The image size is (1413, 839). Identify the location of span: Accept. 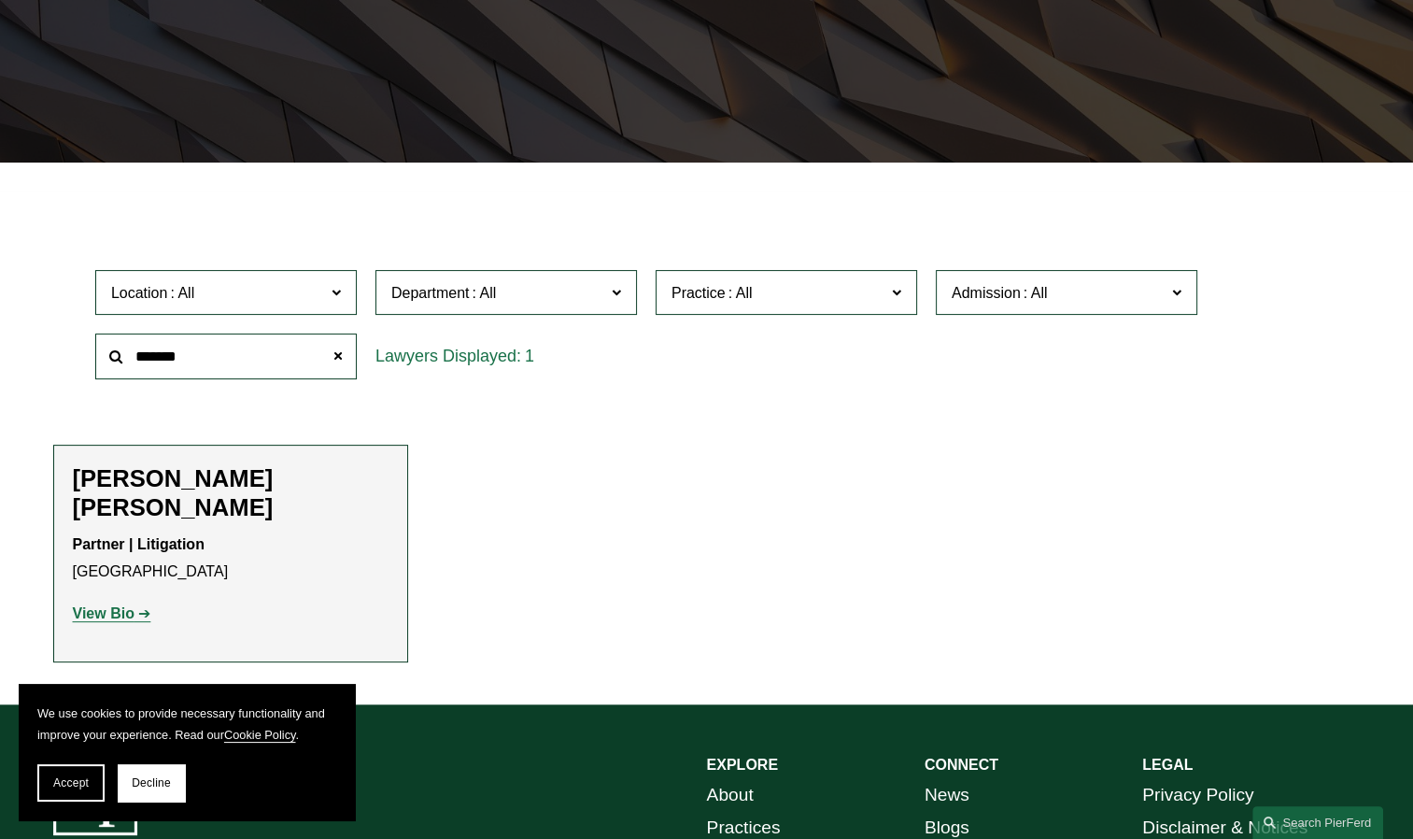
(71, 783).